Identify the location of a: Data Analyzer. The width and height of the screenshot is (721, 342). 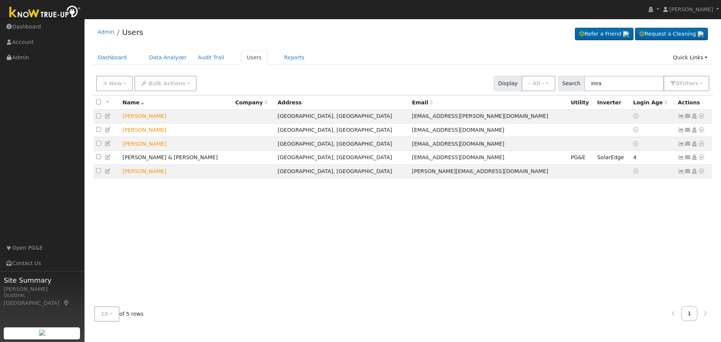
(168, 57).